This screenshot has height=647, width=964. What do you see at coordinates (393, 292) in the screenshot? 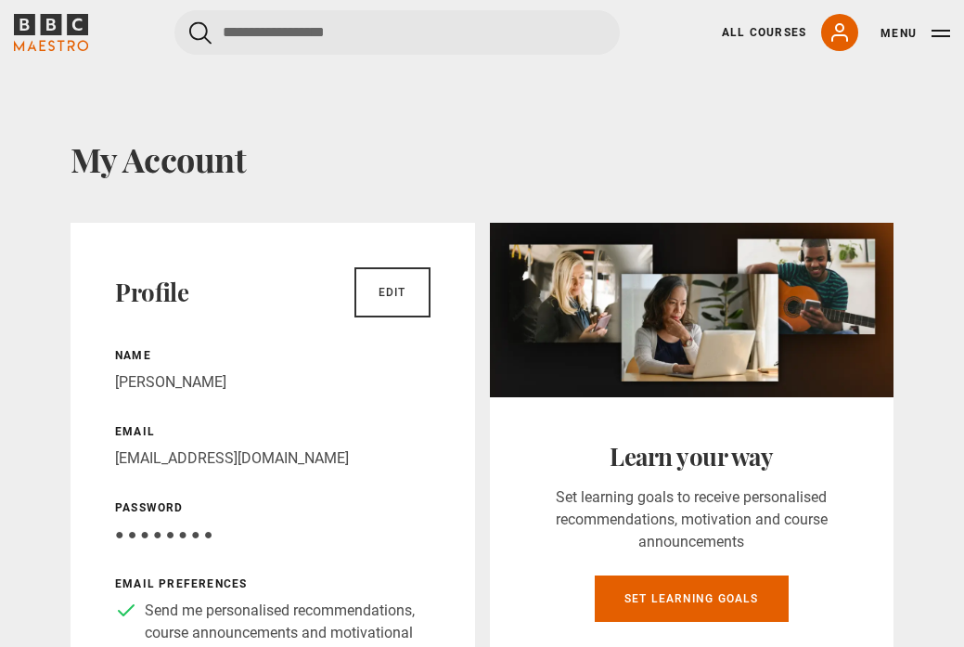
I see `a: Edit` at bounding box center [393, 292].